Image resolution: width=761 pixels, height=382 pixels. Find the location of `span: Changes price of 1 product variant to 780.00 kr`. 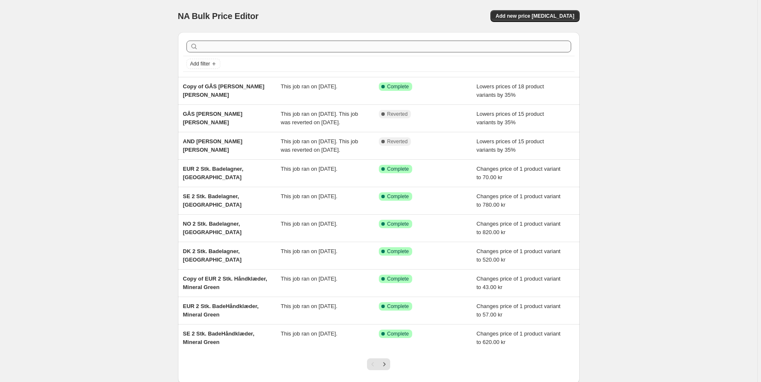

span: Changes price of 1 product variant to 780.00 kr is located at coordinates (519, 200).